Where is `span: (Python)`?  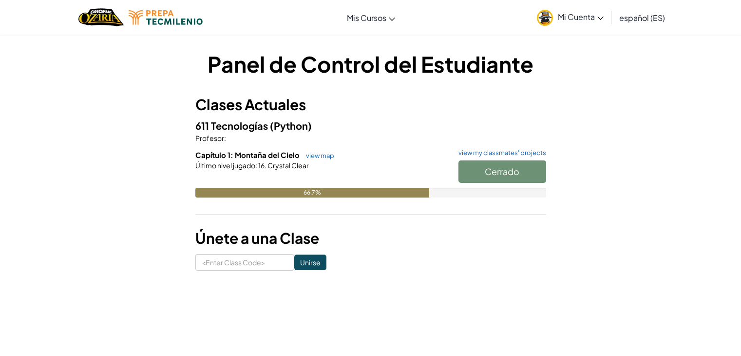
span: (Python) is located at coordinates (291, 125).